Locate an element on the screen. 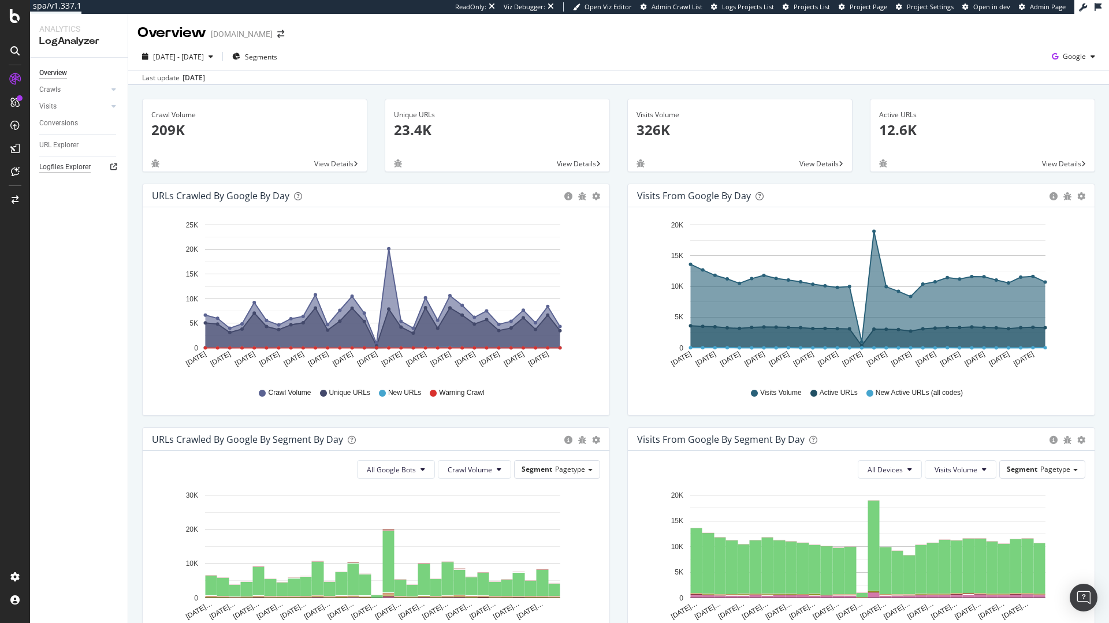  button: Segments is located at coordinates (255, 57).